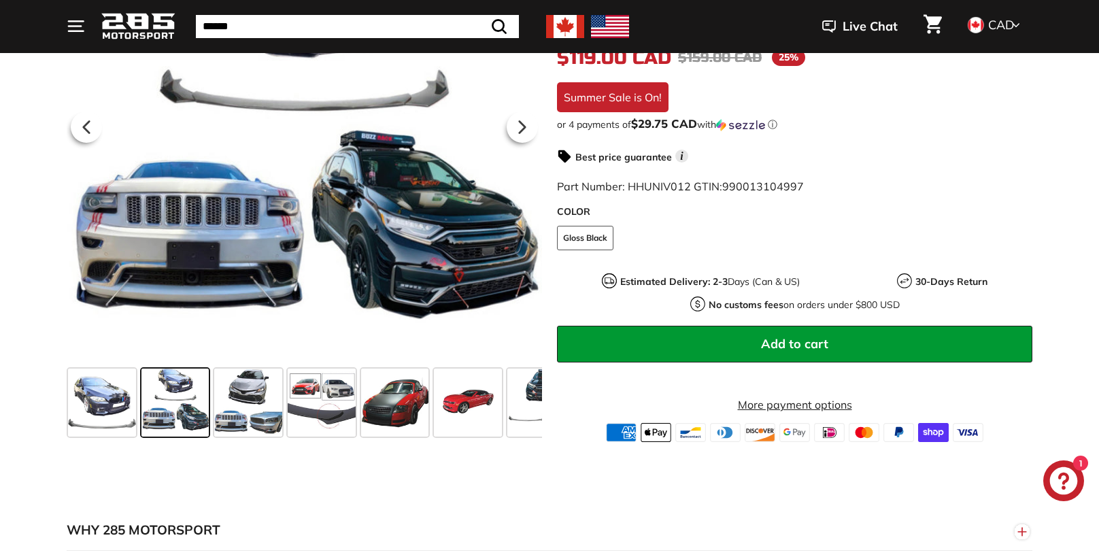 The width and height of the screenshot is (1099, 559). Describe the element at coordinates (613, 97) in the screenshot. I see `div: Summer Sale is On!` at that location.